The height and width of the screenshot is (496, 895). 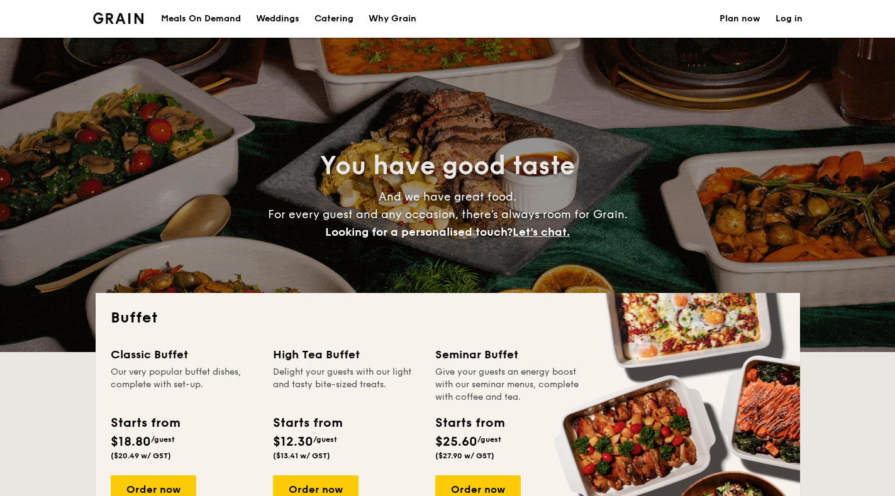 I want to click on span: ($27.90 w/ GST), so click(x=465, y=456).